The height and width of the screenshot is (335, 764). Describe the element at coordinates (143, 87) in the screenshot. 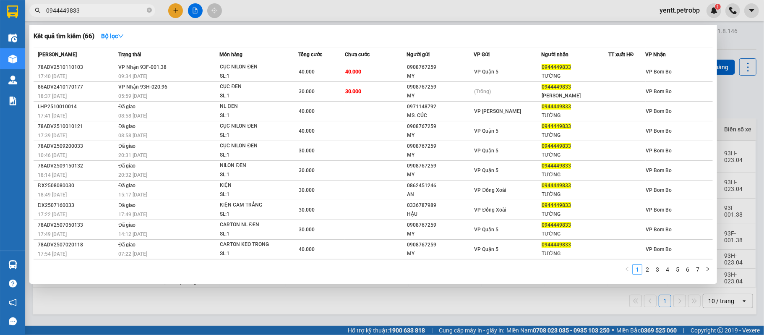

I see `span: VP Nhận 93H-020.96` at that location.